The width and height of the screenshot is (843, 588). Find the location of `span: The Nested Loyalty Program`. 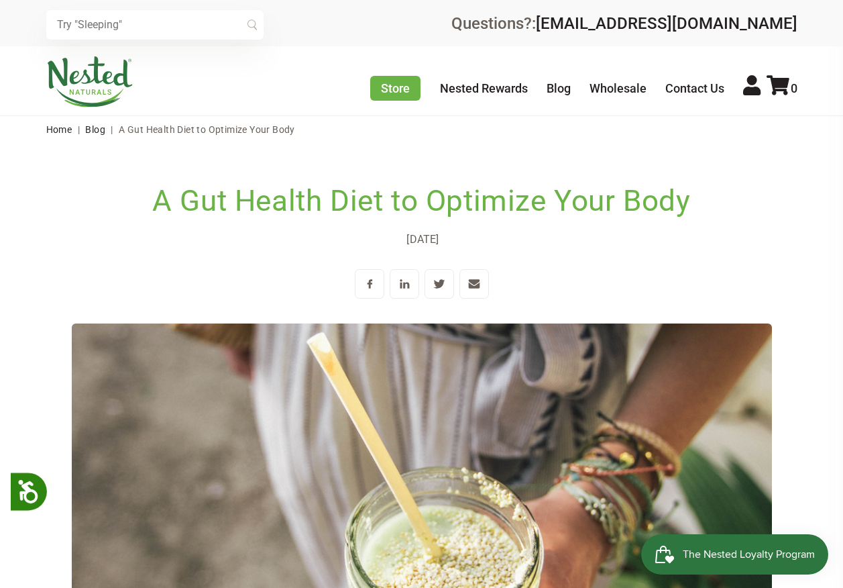

span: The Nested Loyalty Program is located at coordinates (107, 20).